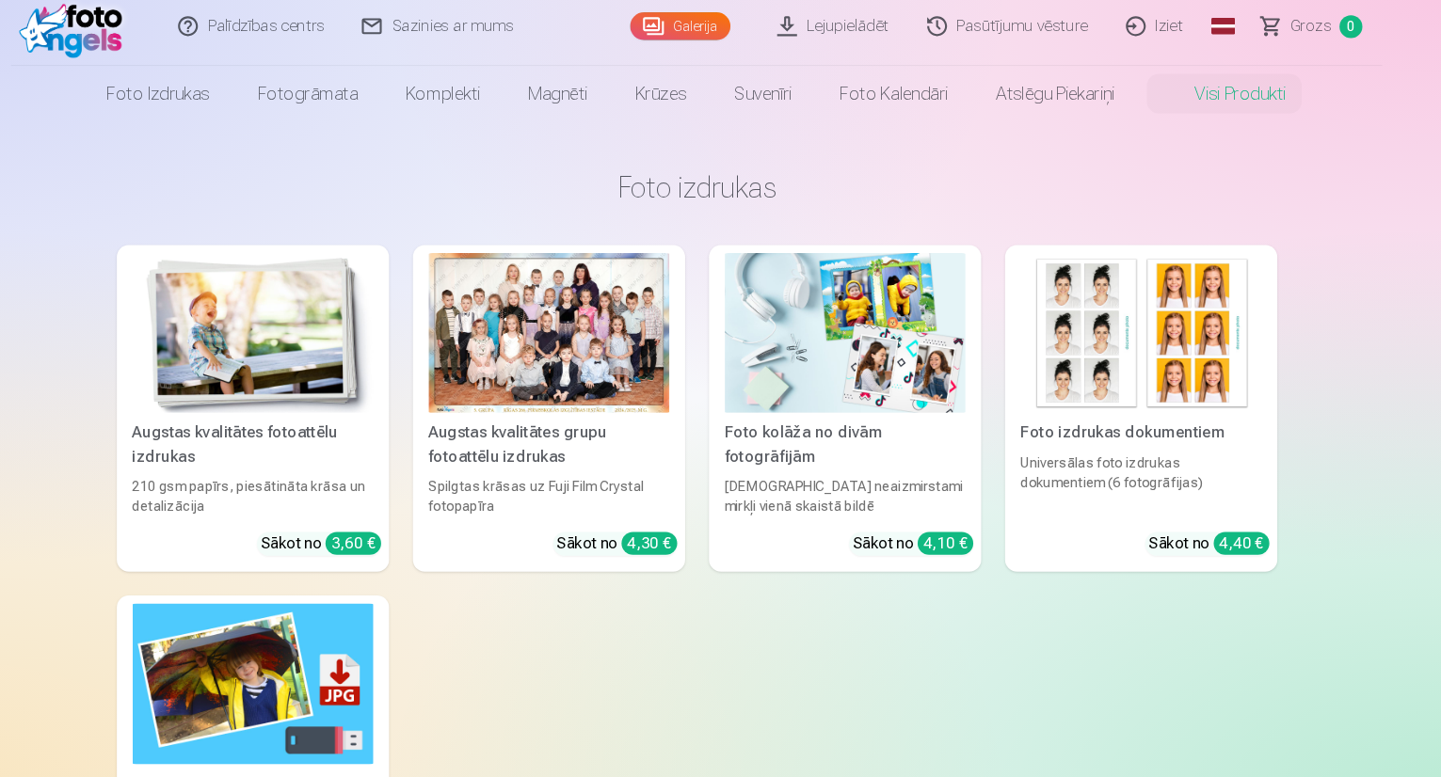  Describe the element at coordinates (687, 102) in the screenshot. I see `a: Krūzes` at that location.